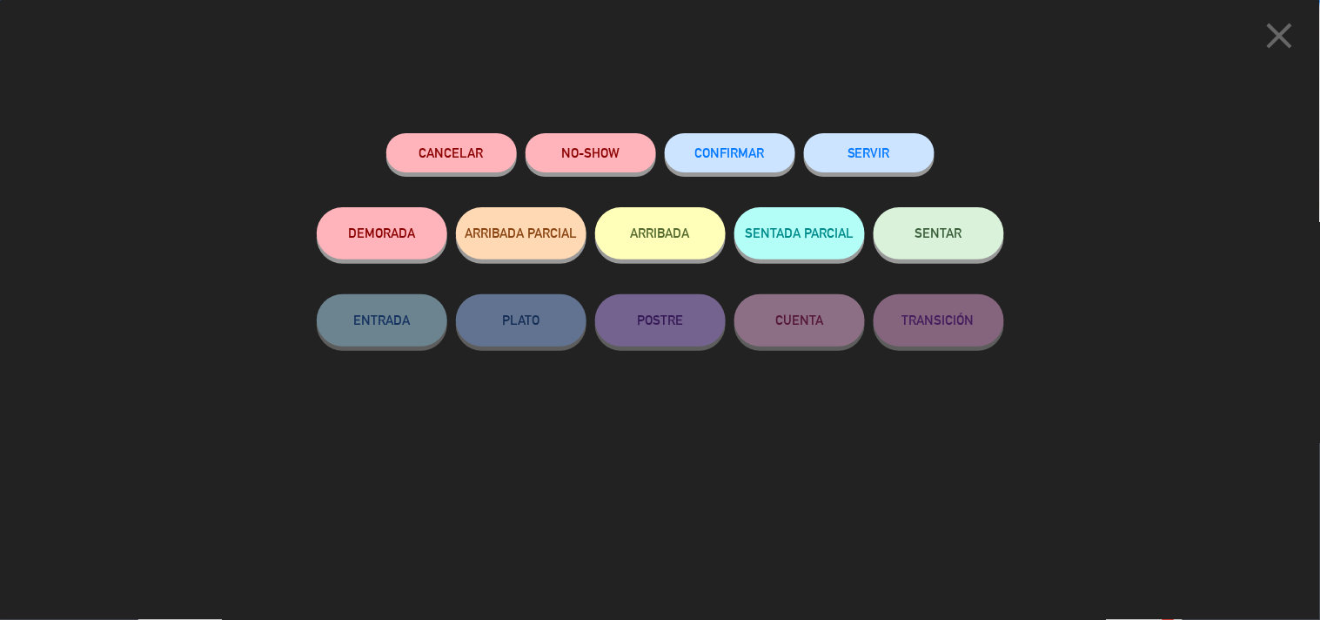 The width and height of the screenshot is (1320, 620). Describe the element at coordinates (1280, 36) in the screenshot. I see `i: close` at that location.